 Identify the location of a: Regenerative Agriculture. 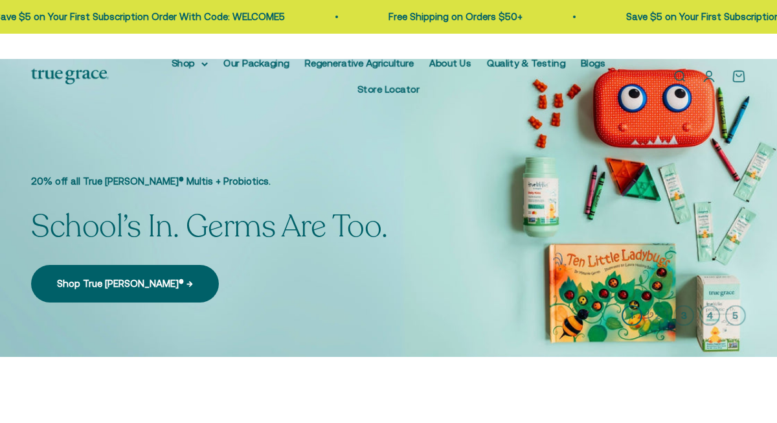
(359, 63).